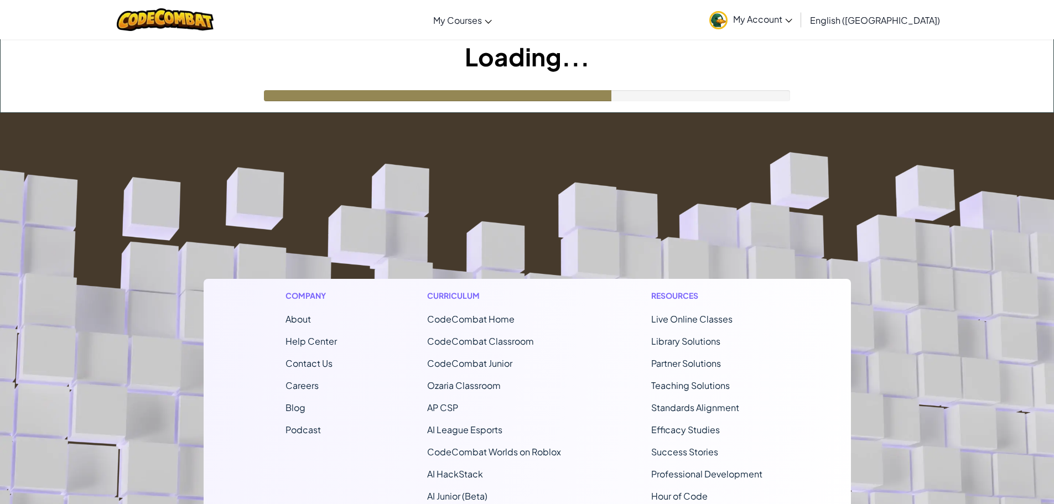 Image resolution: width=1054 pixels, height=504 pixels. What do you see at coordinates (165, 19) in the screenshot?
I see `a: CodeCombat logo` at bounding box center [165, 19].